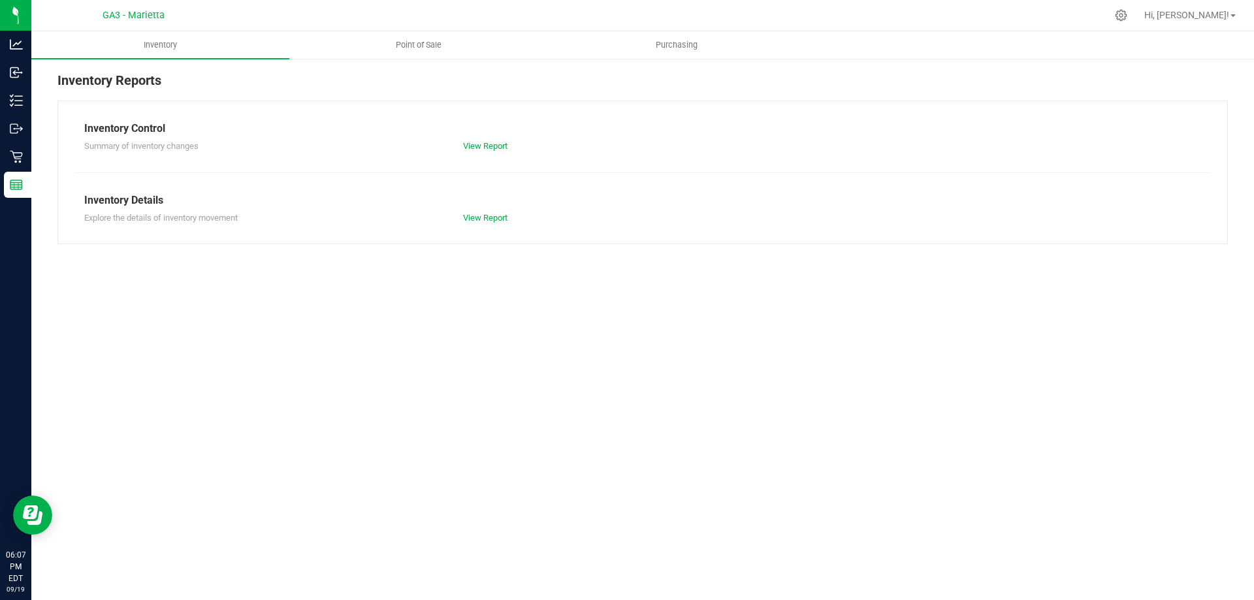  Describe the element at coordinates (418, 45) in the screenshot. I see `a: Point of Sale` at that location.